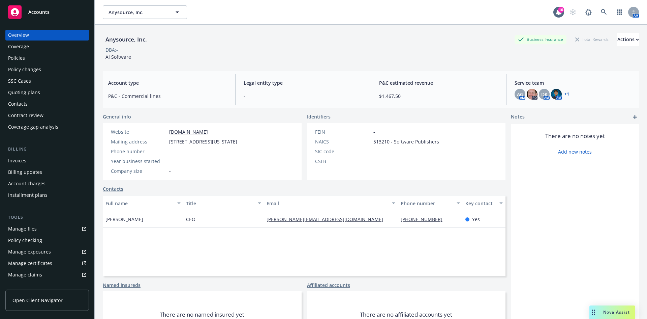 This screenshot has height=319, width=647. Describe the element at coordinates (24, 286) in the screenshot. I see `div: Manage BORs` at that location.